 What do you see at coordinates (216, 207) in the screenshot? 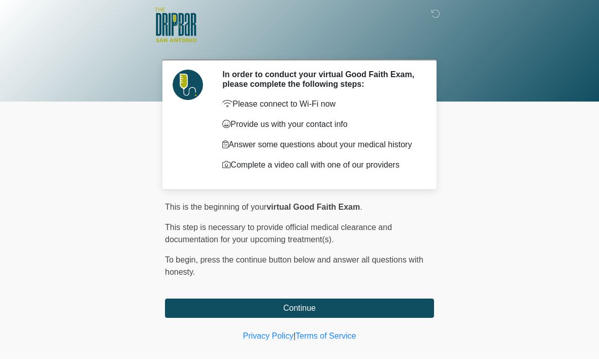
I see `span: This is the beginning of your` at bounding box center [216, 207].